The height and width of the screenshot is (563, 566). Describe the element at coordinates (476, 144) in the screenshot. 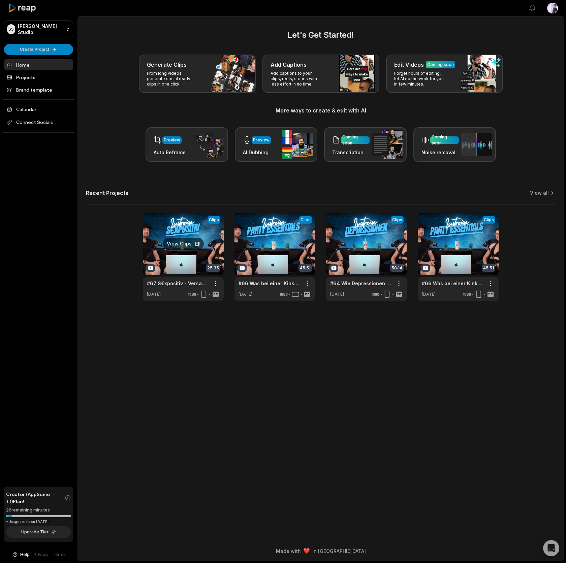

I see `img: noise_removal.png` at that location.